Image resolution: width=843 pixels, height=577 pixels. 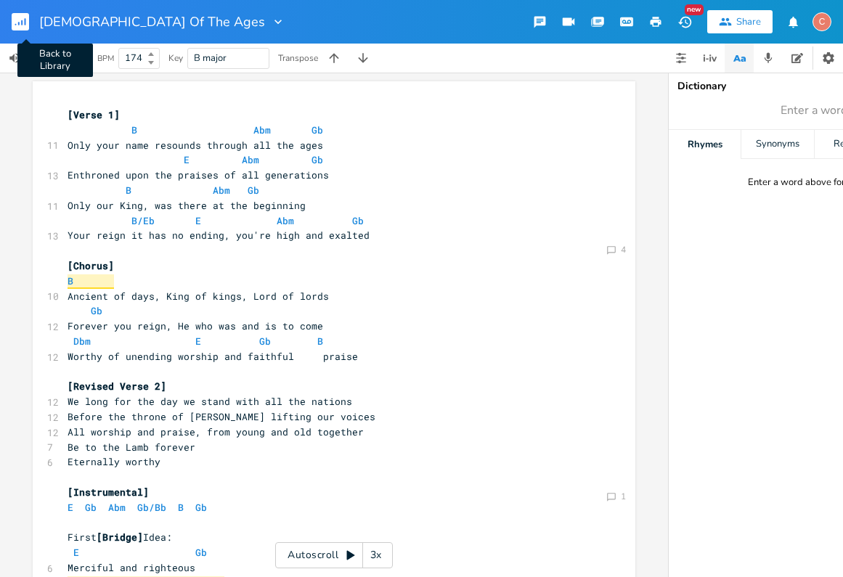 I want to click on span: Be to the Lamb forever, so click(x=131, y=447).